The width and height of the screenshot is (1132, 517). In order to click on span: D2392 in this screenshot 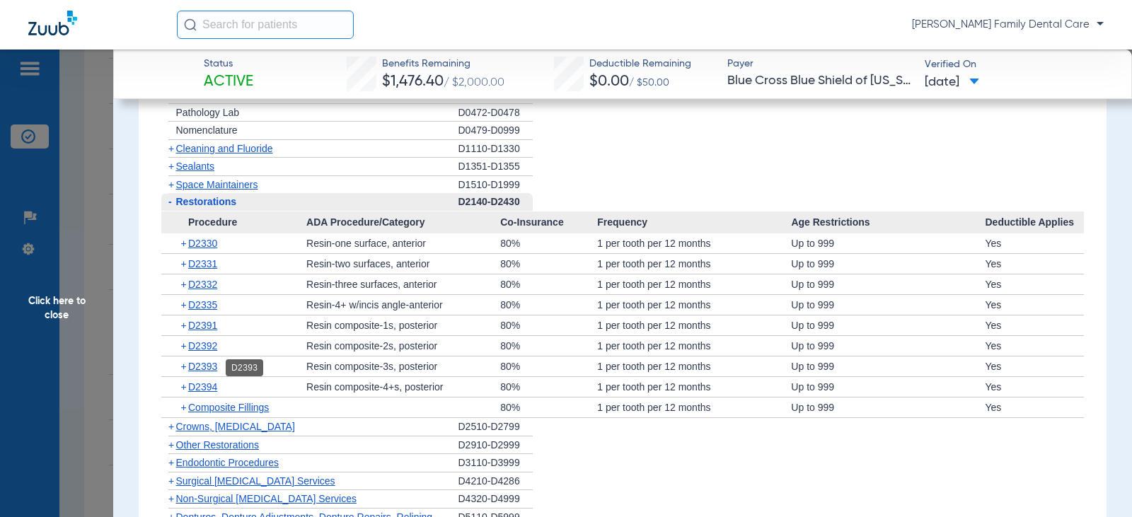, I will do `click(202, 346)`.